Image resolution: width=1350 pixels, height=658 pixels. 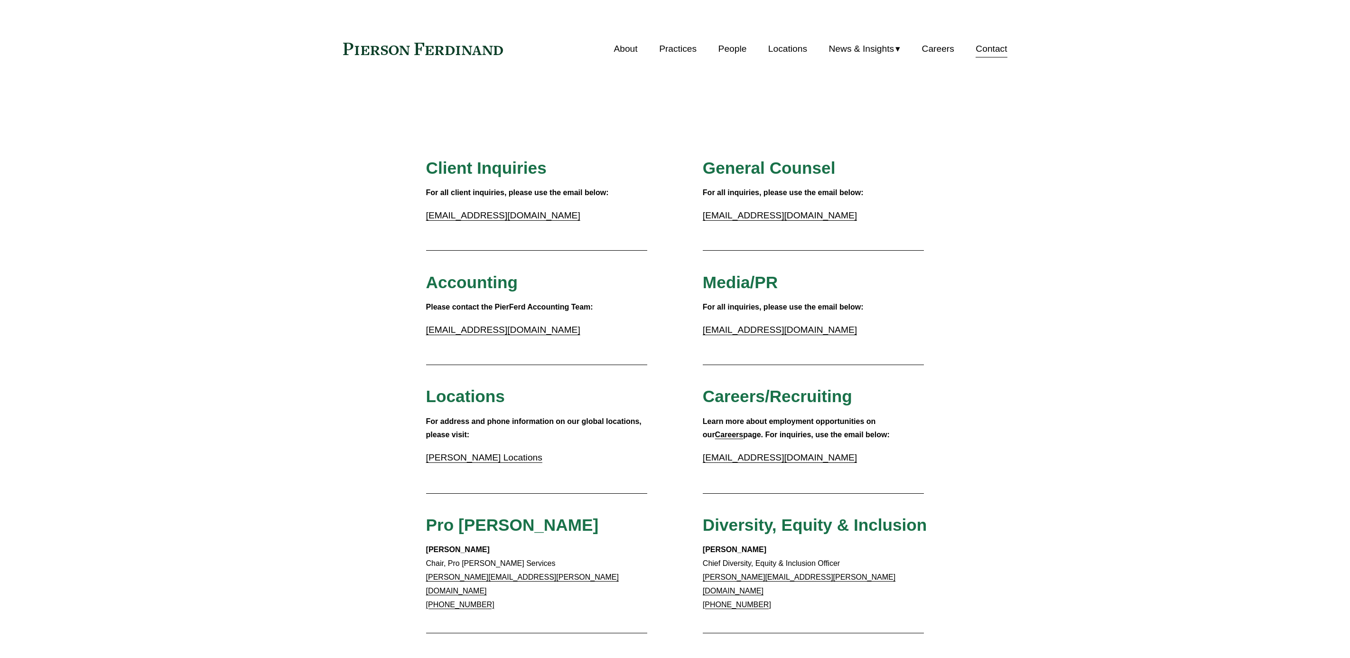 What do you see at coordinates (486, 167) in the screenshot?
I see `span: Client Inquiries` at bounding box center [486, 167].